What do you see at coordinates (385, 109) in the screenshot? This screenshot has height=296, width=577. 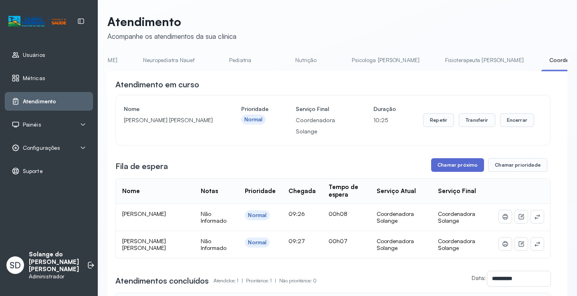 I see `h4: Duração` at bounding box center [385, 109].